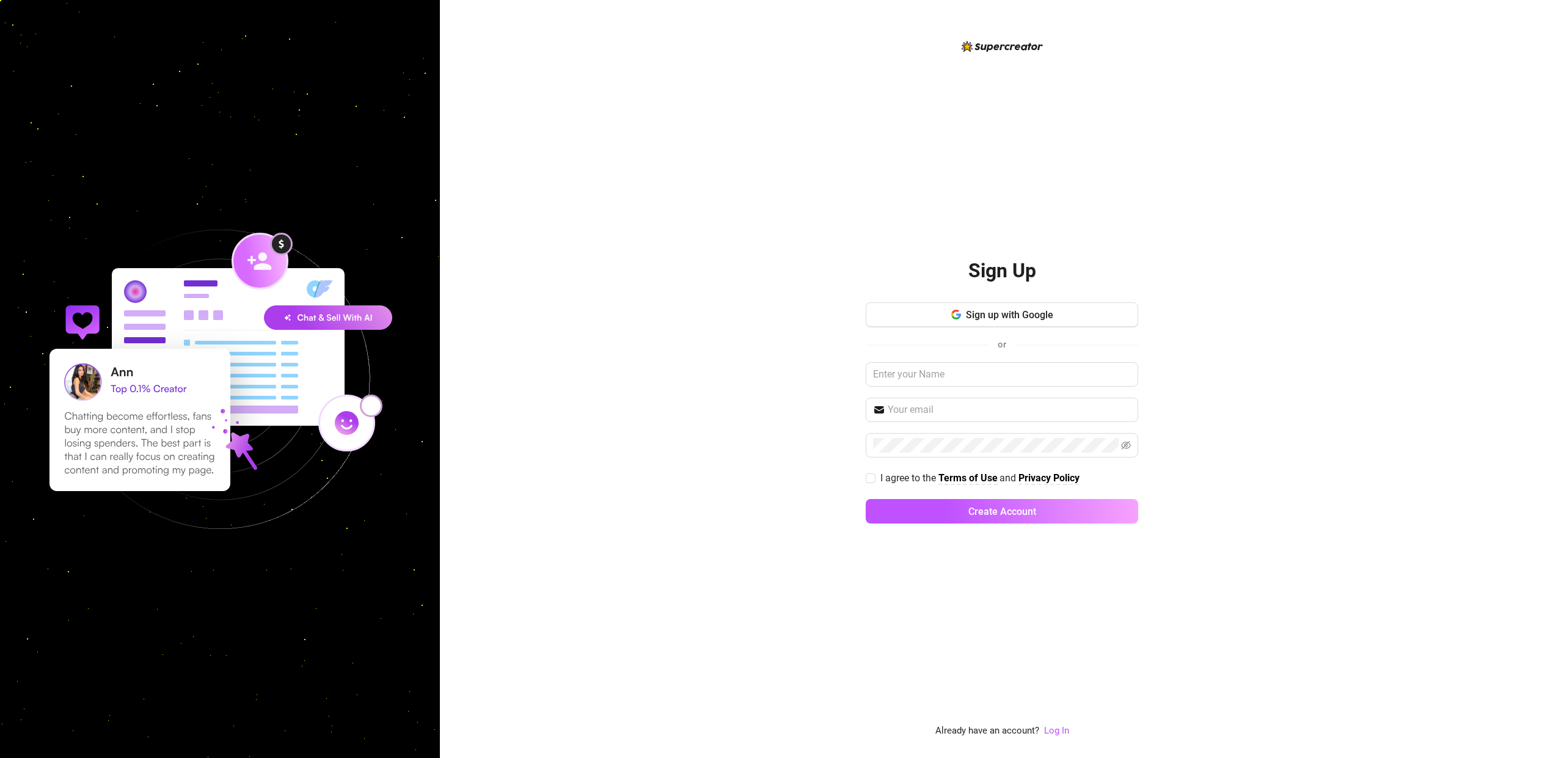  What do you see at coordinates (1049, 478) in the screenshot?
I see `a: Privacy Policy` at bounding box center [1049, 478].